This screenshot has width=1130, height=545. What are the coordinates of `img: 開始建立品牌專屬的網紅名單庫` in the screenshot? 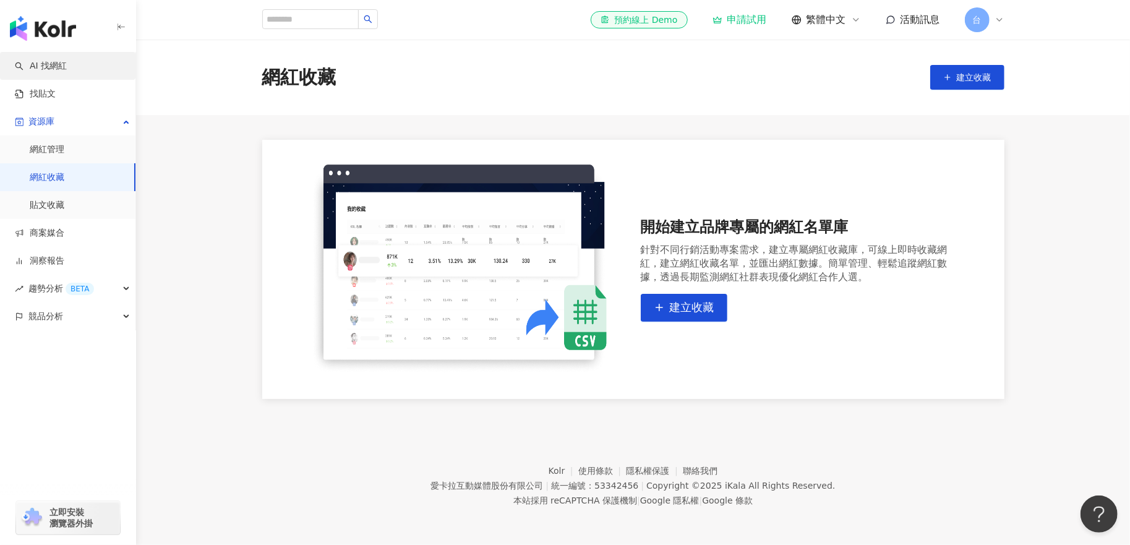 It's located at (469, 269).